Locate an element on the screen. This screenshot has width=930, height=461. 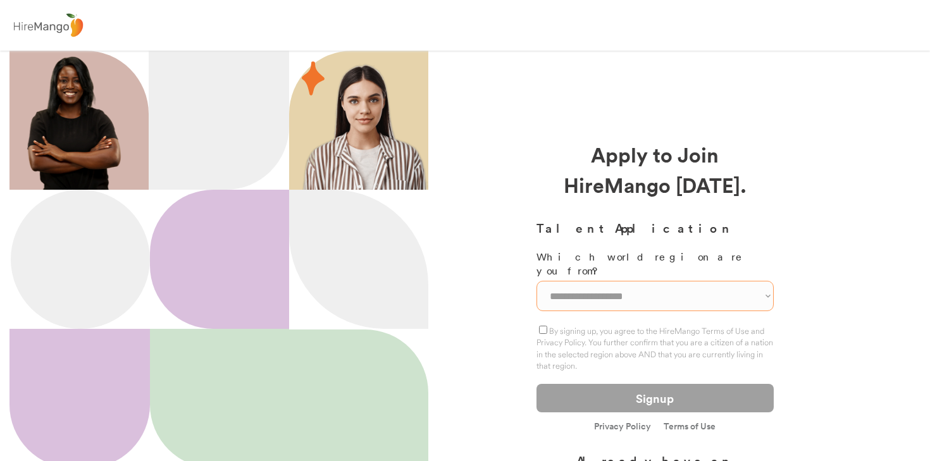
img: hispanic%20woman.png is located at coordinates (365, 127).